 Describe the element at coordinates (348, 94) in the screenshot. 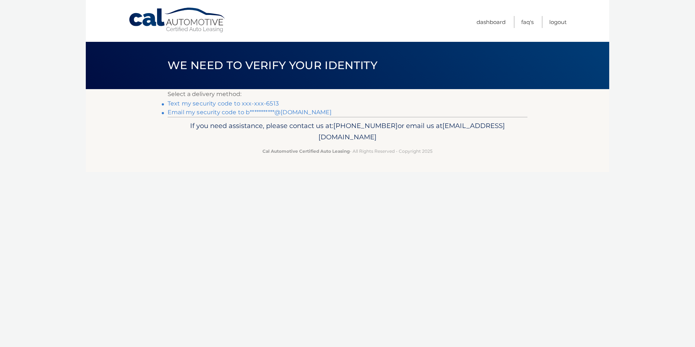

I see `p: Select a delivery method:` at that location.